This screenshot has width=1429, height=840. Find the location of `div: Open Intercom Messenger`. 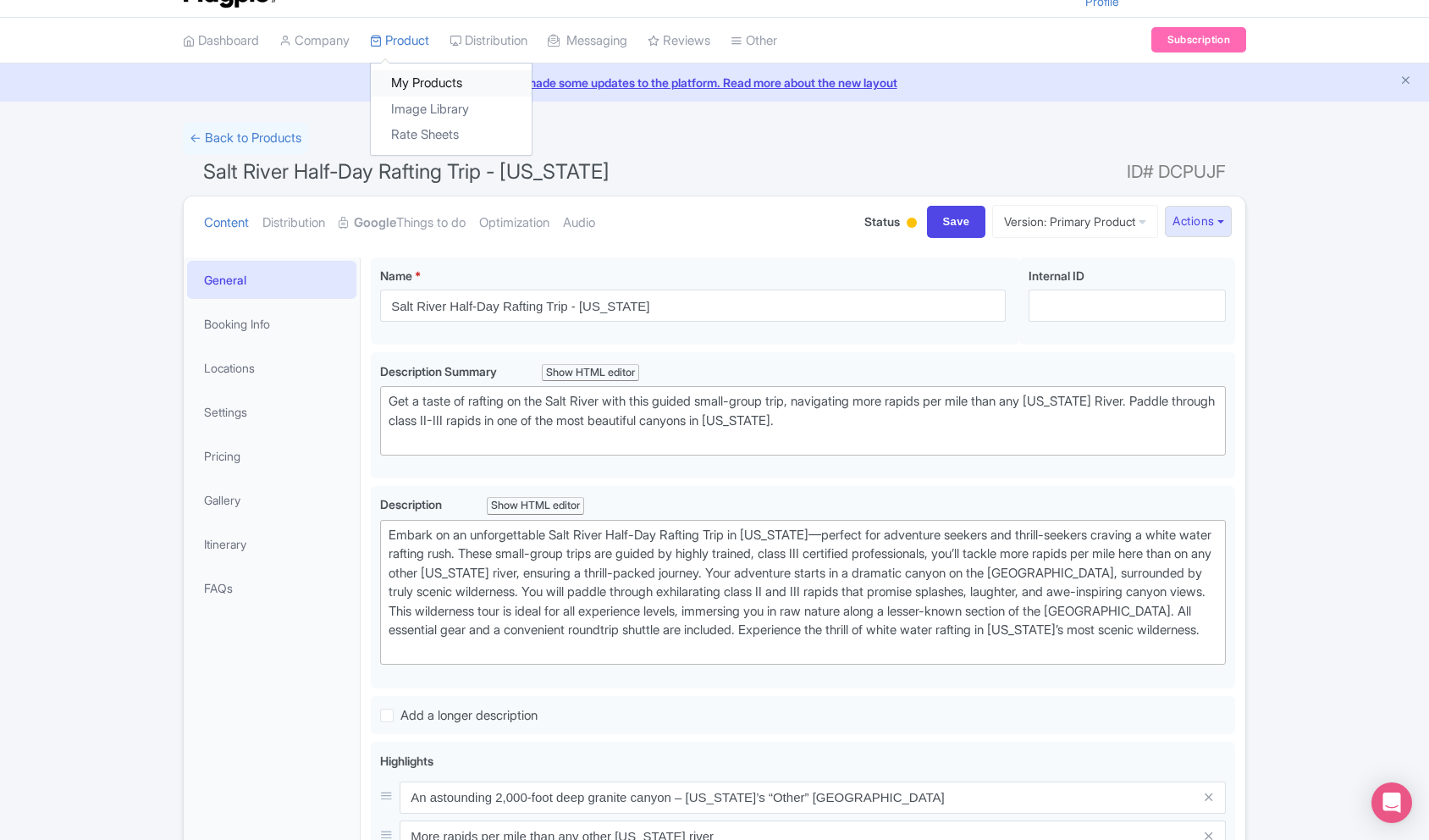

div: Open Intercom Messenger is located at coordinates (1392, 803).